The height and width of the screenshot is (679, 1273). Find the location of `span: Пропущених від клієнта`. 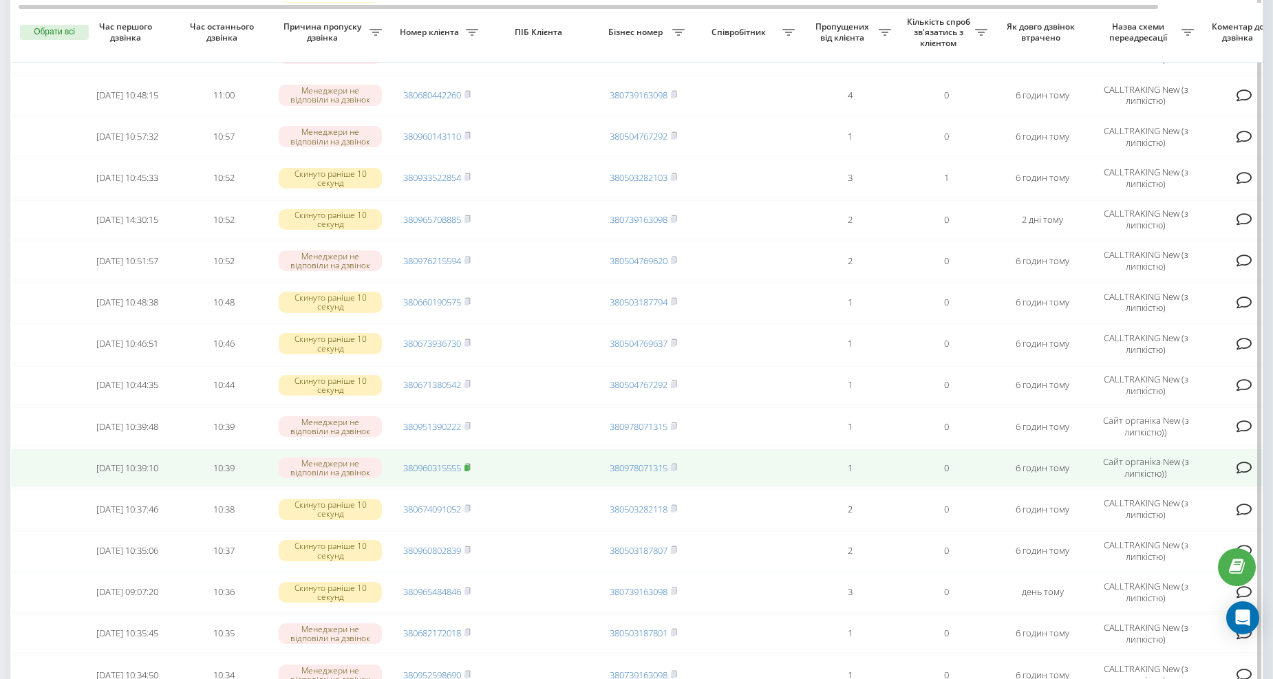

span: Пропущених від клієнта is located at coordinates (844, 32).